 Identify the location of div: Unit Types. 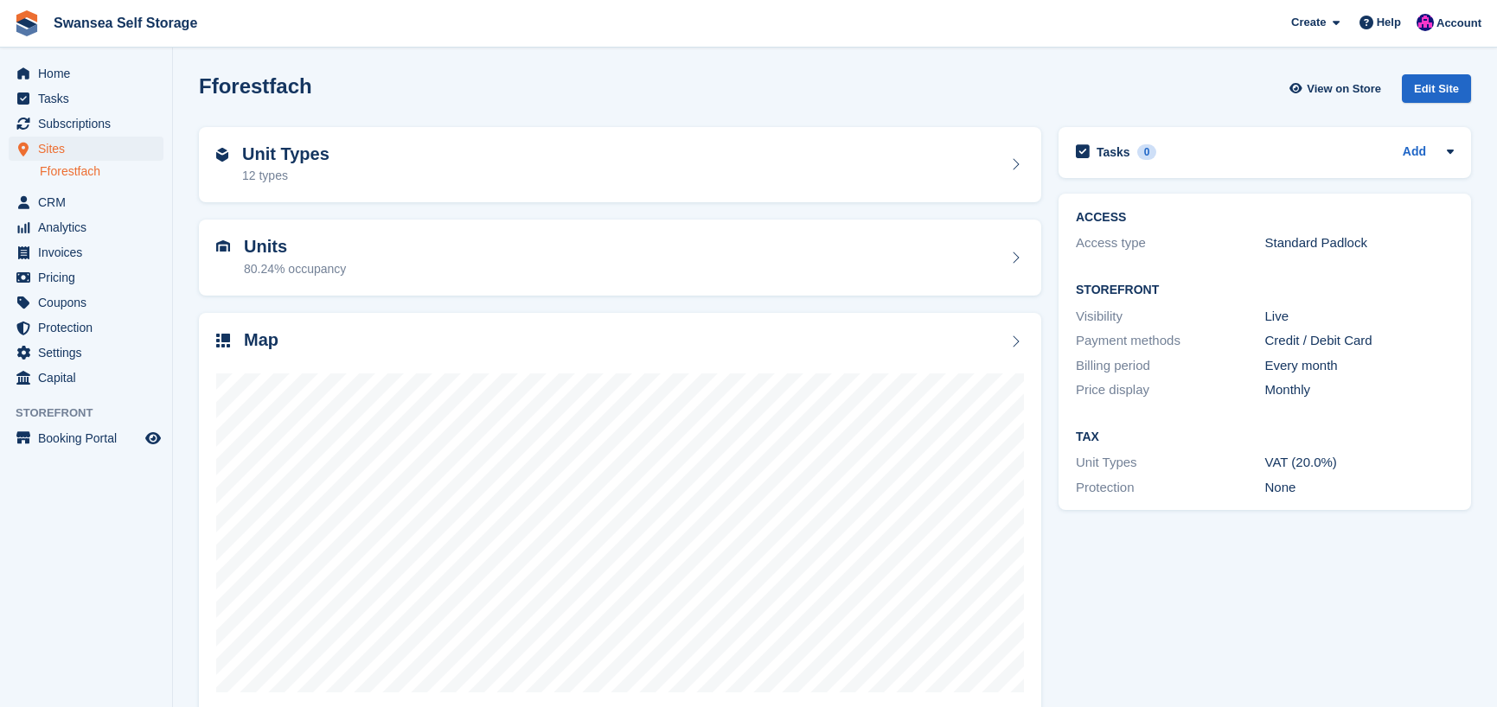
(1170, 463).